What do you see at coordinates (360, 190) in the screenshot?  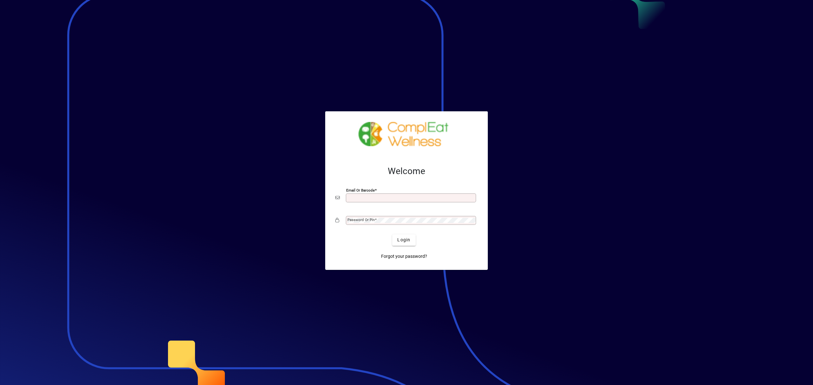 I see `mat-label: Email or Barcode` at bounding box center [360, 190].